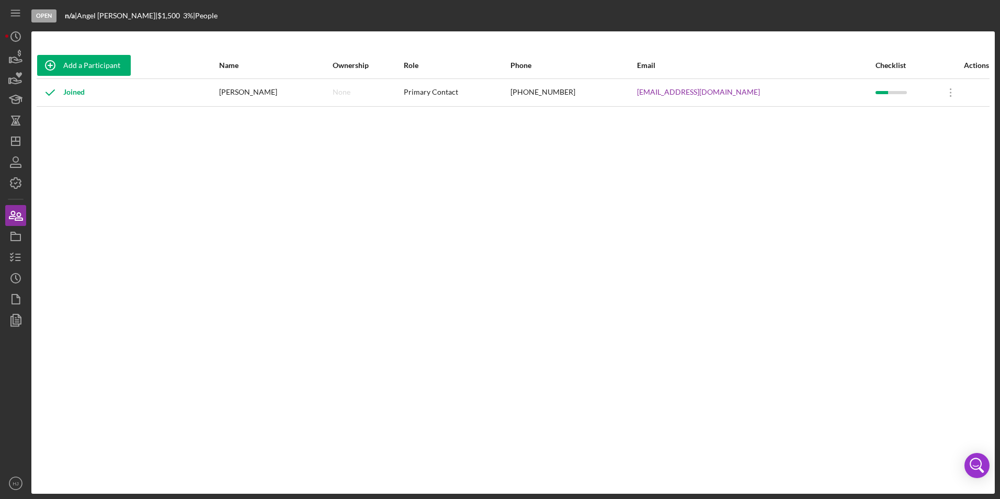  What do you see at coordinates (275, 65) in the screenshot?
I see `div: Name` at bounding box center [275, 65].